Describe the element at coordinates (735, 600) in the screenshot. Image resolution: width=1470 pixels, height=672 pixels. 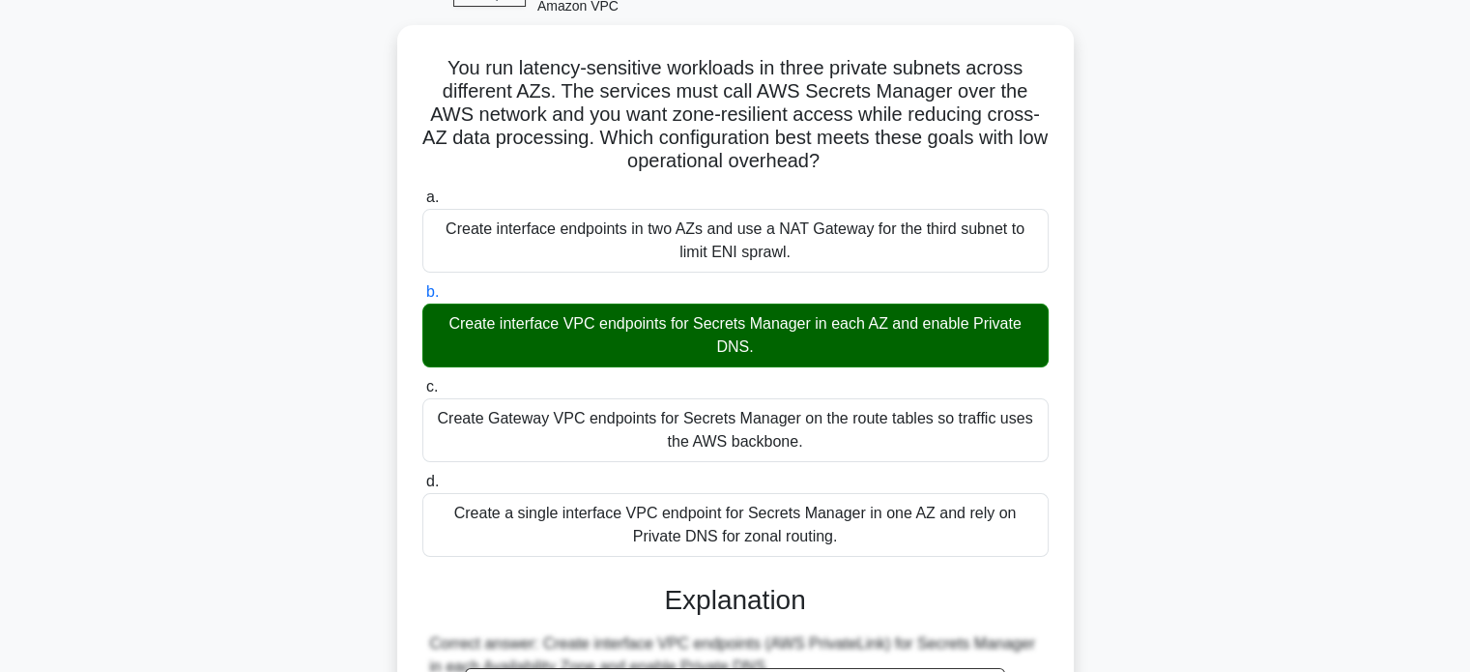
I see `h3: Explanation` at that location.